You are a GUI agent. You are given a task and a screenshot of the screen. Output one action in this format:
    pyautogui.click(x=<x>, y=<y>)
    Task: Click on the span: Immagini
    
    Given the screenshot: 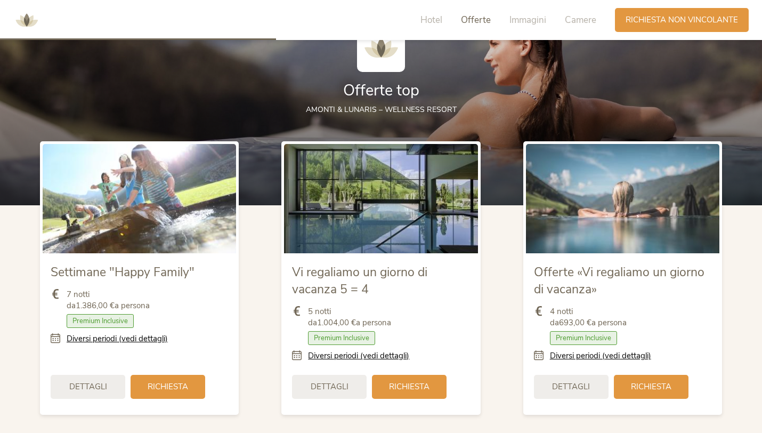 What is the action you would take?
    pyautogui.click(x=528, y=20)
    